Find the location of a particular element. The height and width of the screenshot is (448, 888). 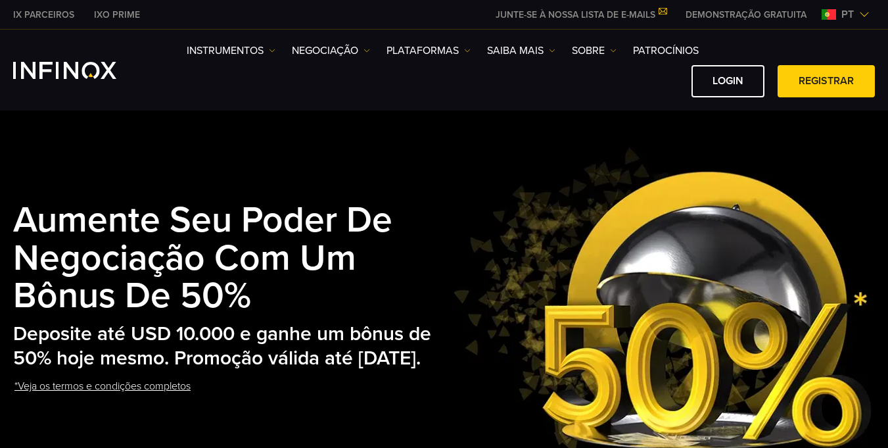

a: Instrumentos is located at coordinates (231, 51).